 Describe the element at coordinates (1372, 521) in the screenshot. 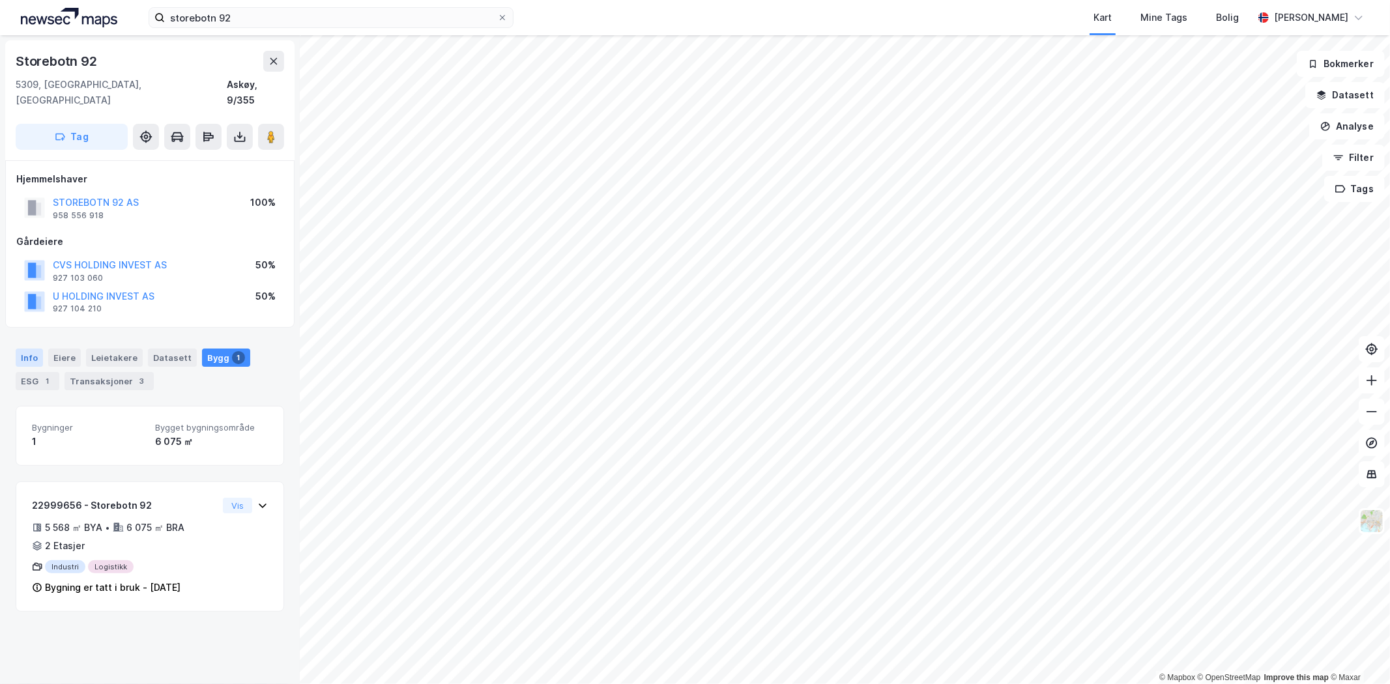

I see `img: Z` at that location.